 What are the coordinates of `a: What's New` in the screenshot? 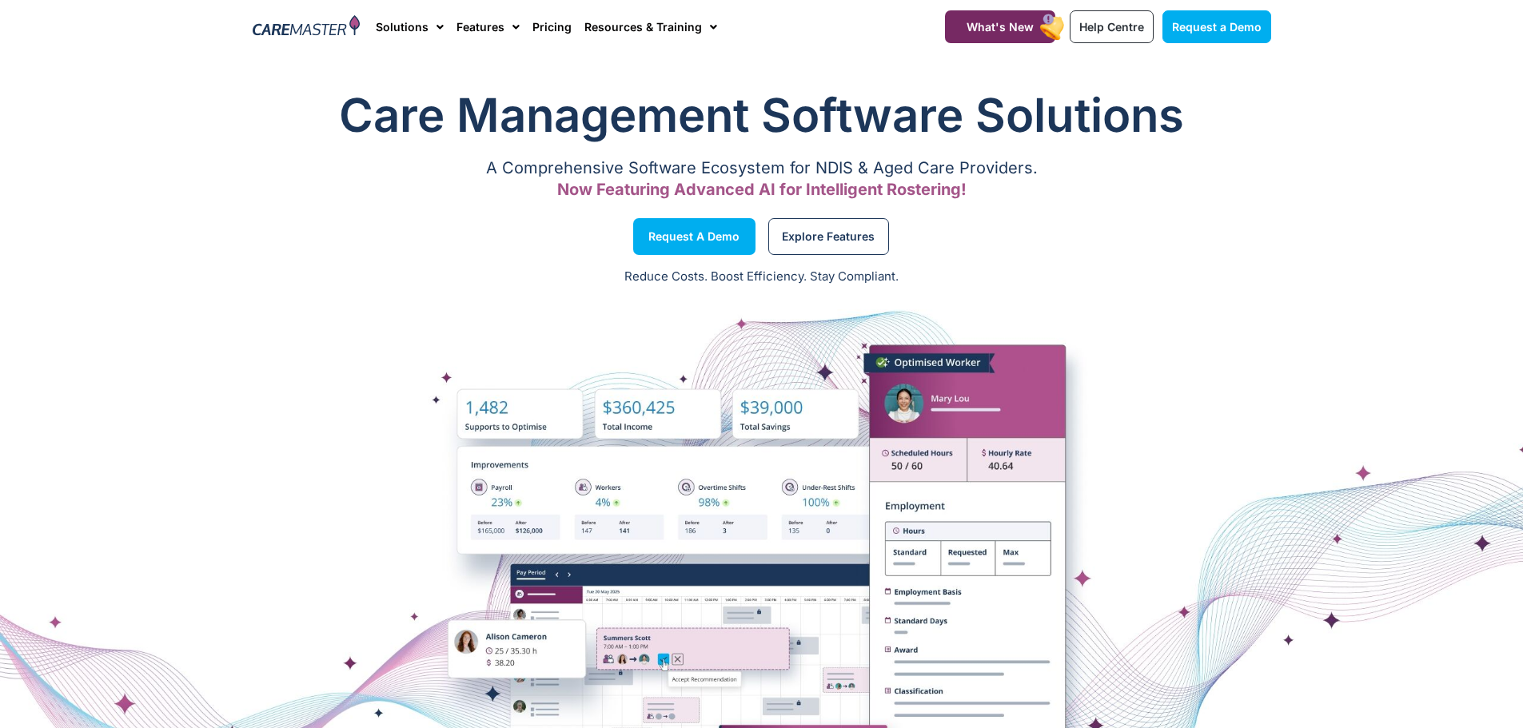 It's located at (1000, 26).